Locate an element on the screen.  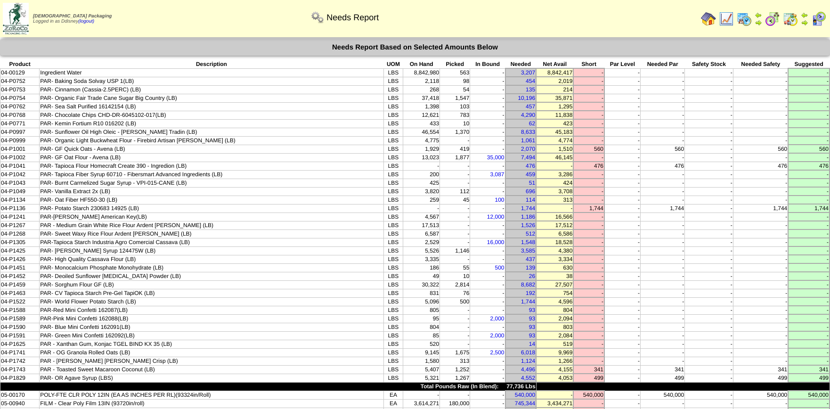
td: PAR- Burnt Carmelized Sugar Syrup - VPI-015-CANE (LB) is located at coordinates (212, 183).